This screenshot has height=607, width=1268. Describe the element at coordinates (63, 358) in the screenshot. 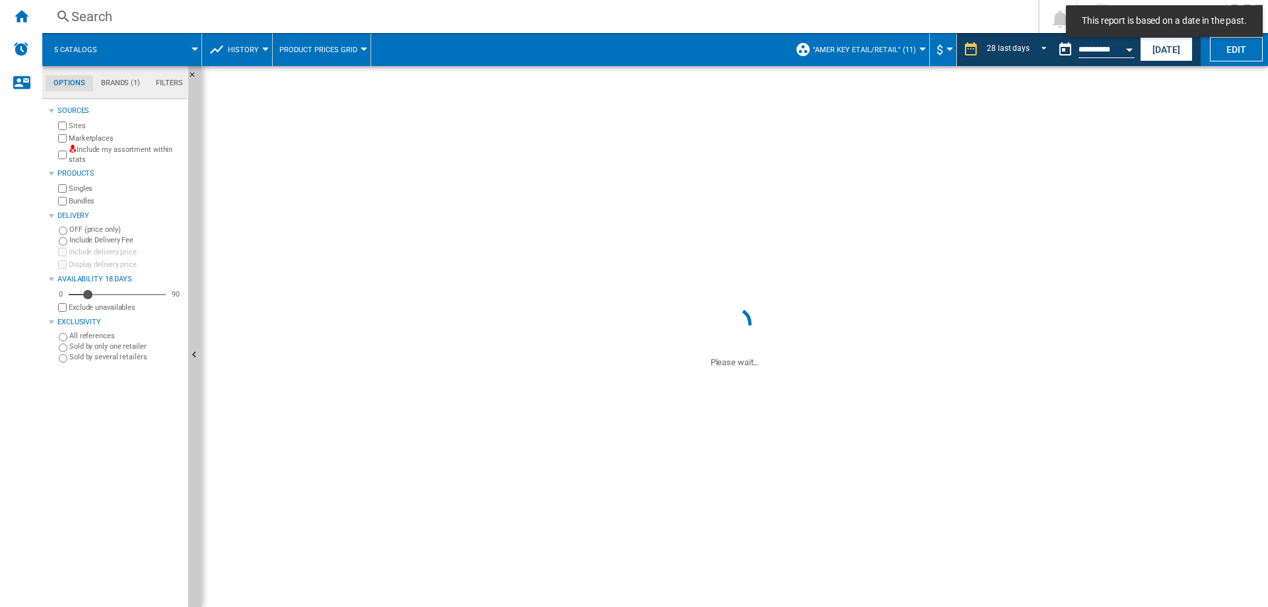

I see `input: Sold by several retailers` at that location.